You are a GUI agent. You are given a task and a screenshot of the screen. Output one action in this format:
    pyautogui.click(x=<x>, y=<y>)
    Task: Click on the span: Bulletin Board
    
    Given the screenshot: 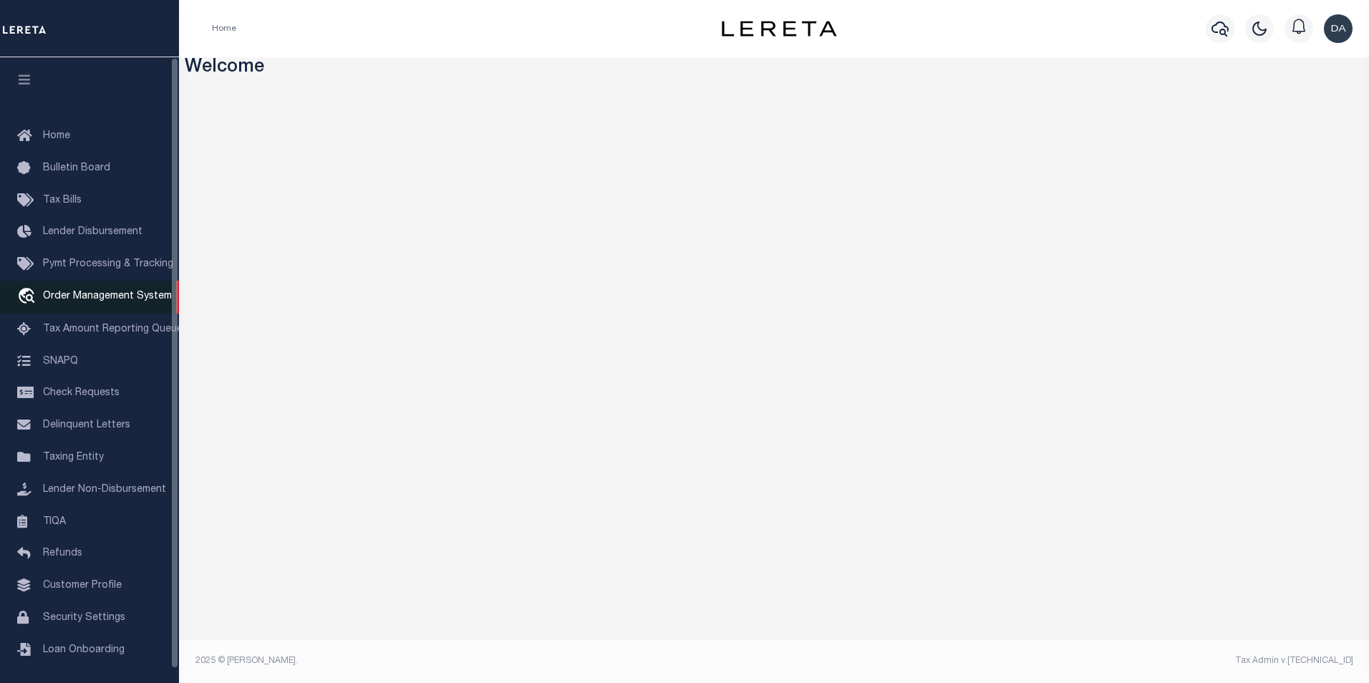 What is the action you would take?
    pyautogui.click(x=77, y=168)
    